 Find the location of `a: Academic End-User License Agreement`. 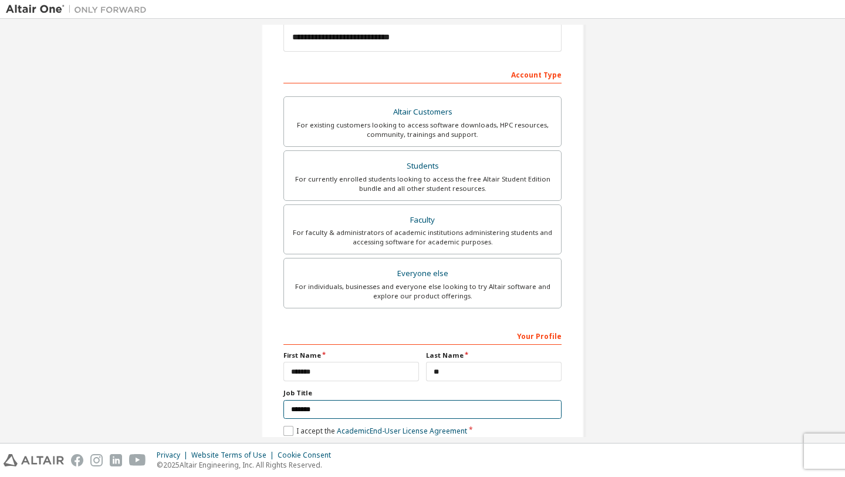

a: Academic End-User License Agreement is located at coordinates (402, 430).